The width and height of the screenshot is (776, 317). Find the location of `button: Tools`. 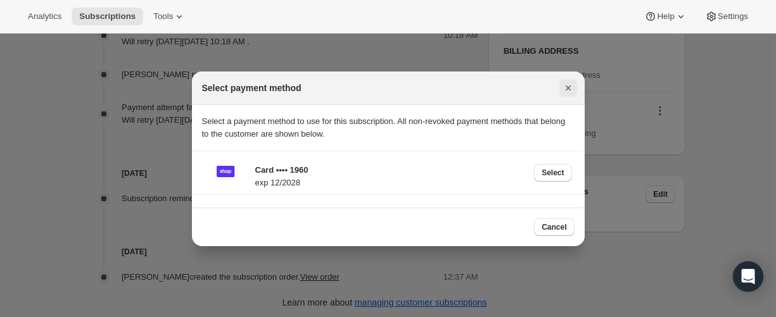

button: Tools is located at coordinates (169, 16).